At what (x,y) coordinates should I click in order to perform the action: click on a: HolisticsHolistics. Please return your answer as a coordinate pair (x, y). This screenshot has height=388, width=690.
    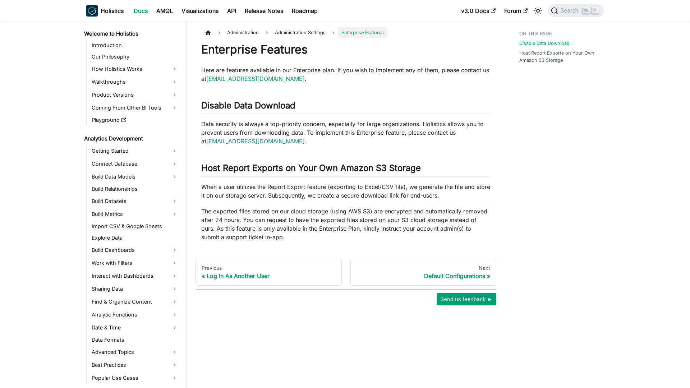
    Looking at the image, I should click on (105, 11).